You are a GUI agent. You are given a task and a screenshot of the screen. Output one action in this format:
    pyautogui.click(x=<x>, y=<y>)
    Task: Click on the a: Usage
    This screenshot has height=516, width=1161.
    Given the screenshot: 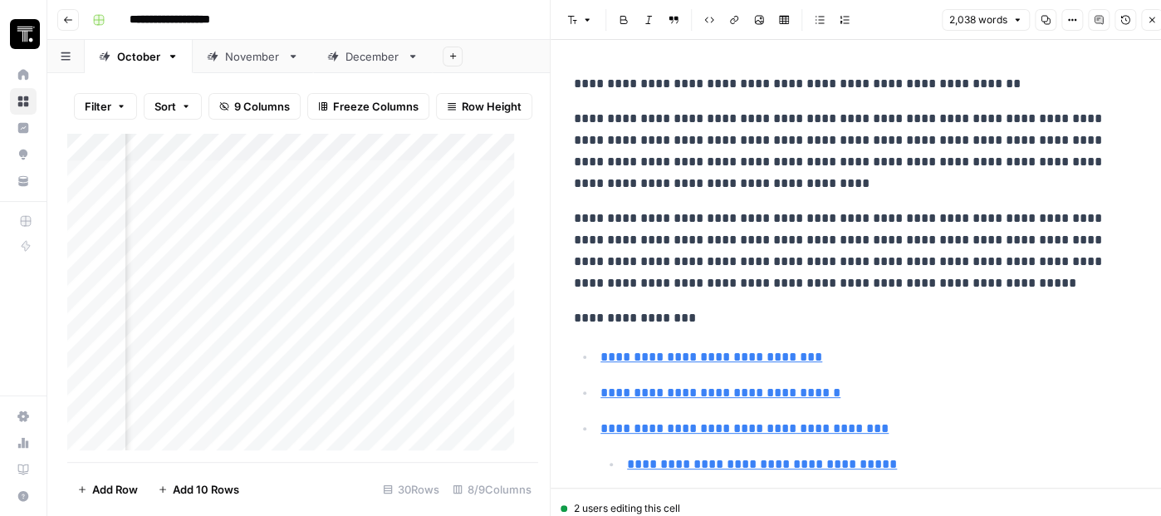 What is the action you would take?
    pyautogui.click(x=23, y=443)
    